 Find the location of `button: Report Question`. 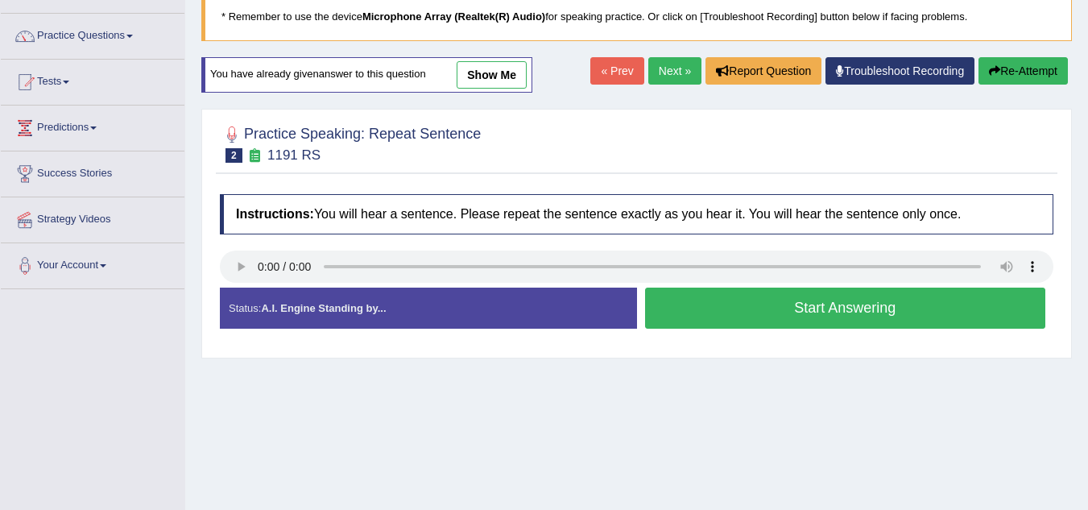

button: Report Question is located at coordinates (763, 71).